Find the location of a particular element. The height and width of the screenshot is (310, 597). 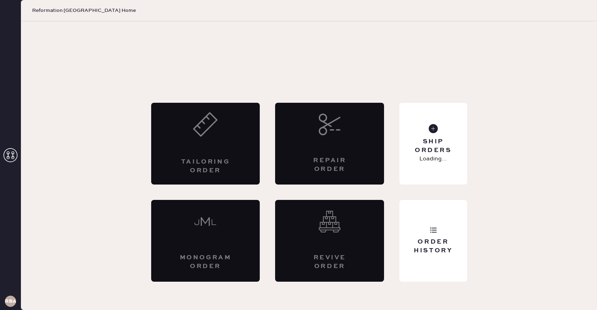

div: Revive order is located at coordinates (330, 262).